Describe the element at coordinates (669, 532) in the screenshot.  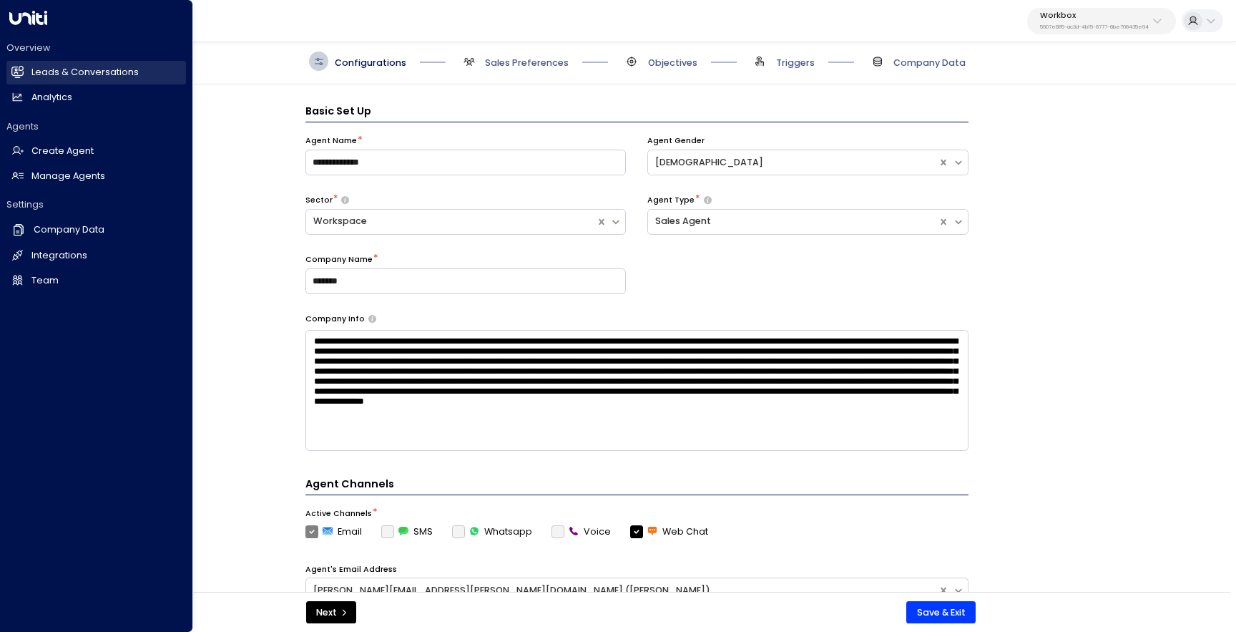
I see `label: Web Chat` at that location.